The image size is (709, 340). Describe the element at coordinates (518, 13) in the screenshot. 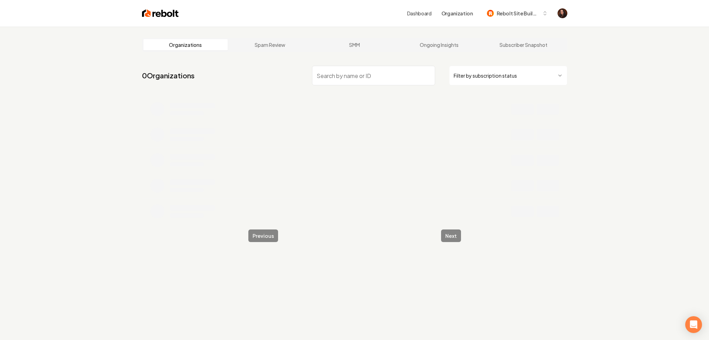

I see `span: Rebolt Site Builder` at that location.